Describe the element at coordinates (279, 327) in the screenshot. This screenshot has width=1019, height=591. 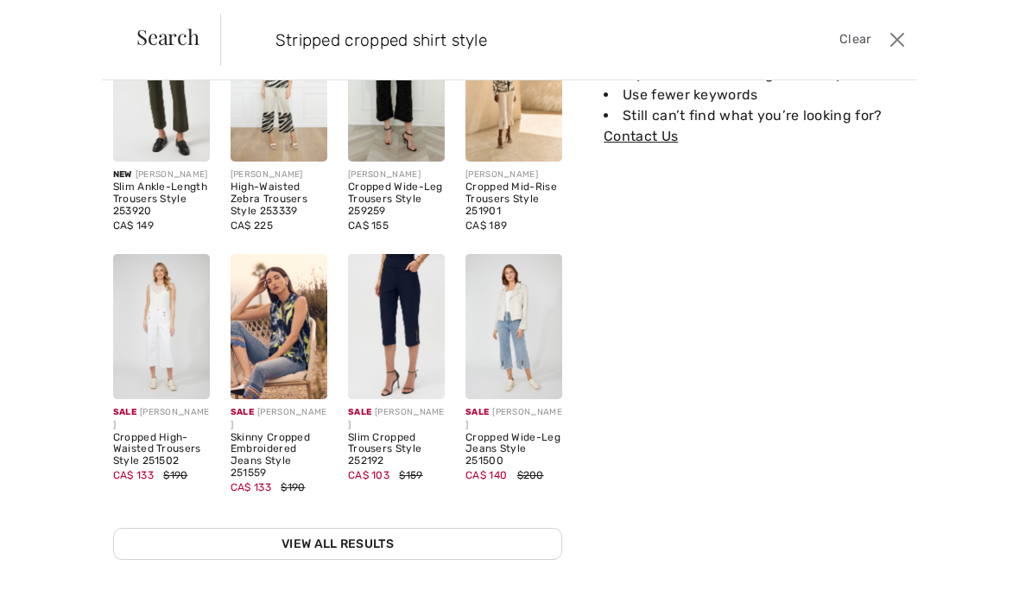
I see `img: Skinny Cropped Embroidered Jeans Style 251559. Blue` at that location.